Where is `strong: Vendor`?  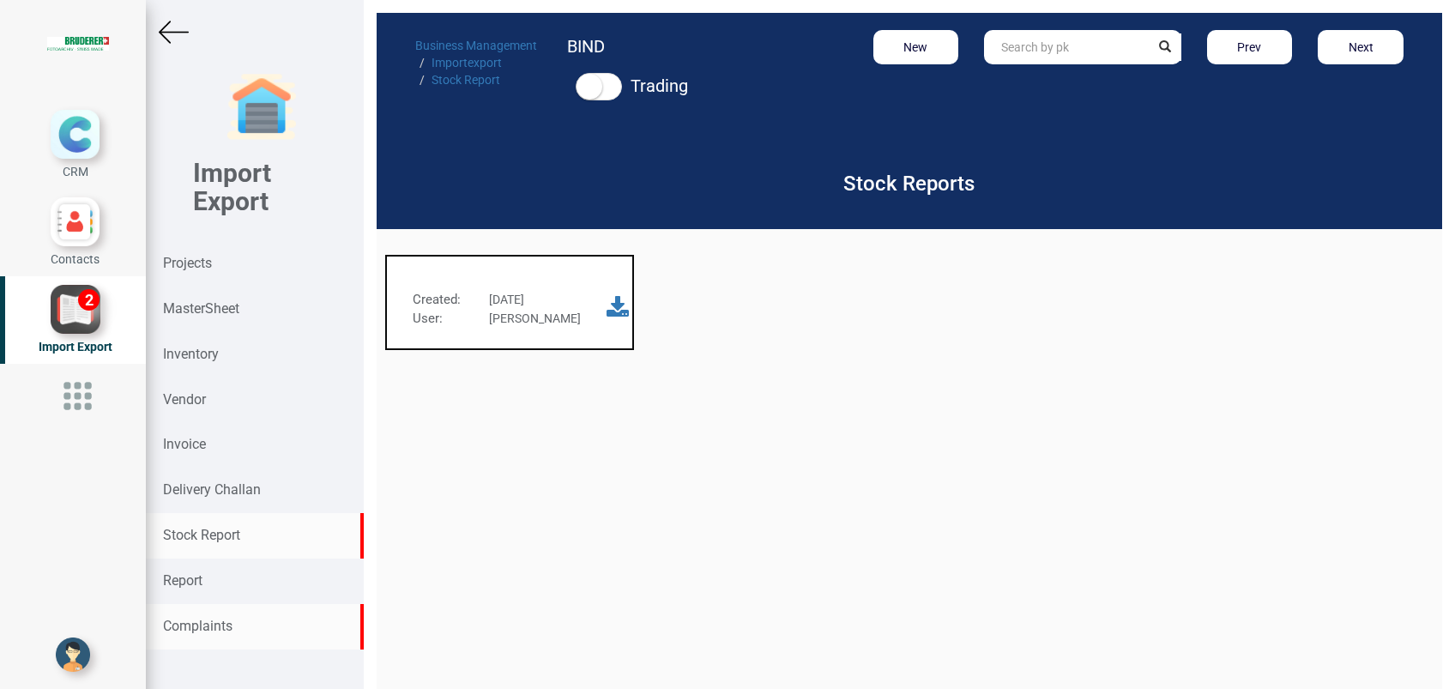 strong: Vendor is located at coordinates (184, 399).